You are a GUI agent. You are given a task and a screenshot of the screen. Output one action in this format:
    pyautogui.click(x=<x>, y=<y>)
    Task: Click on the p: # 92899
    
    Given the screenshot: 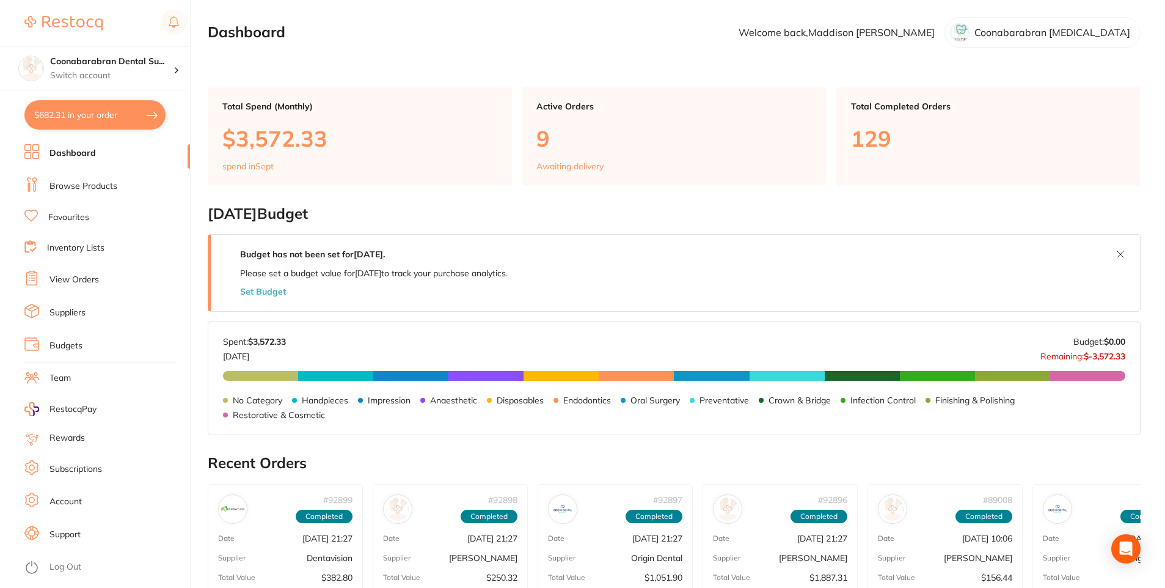 What is the action you would take?
    pyautogui.click(x=338, y=500)
    